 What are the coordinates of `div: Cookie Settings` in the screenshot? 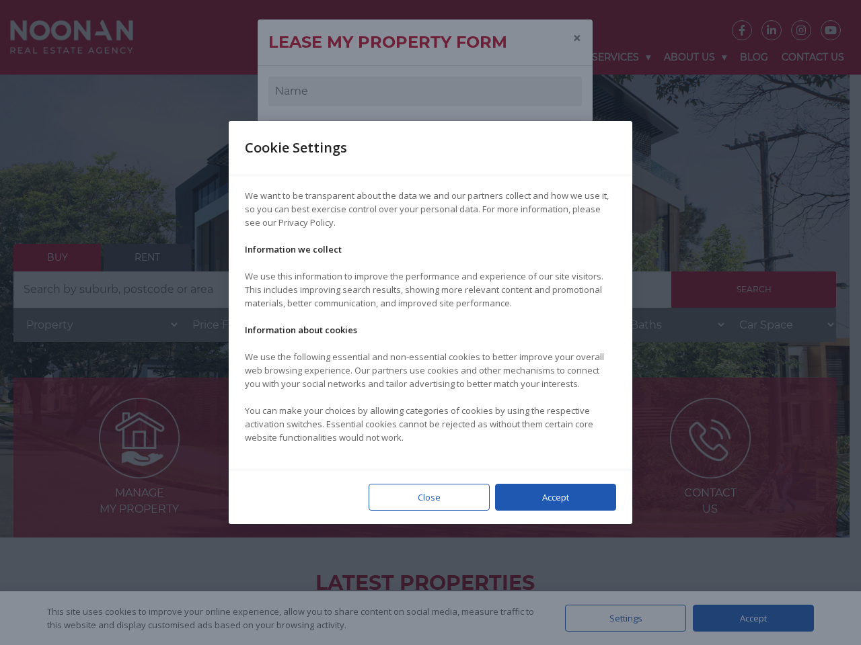 It's located at (304, 148).